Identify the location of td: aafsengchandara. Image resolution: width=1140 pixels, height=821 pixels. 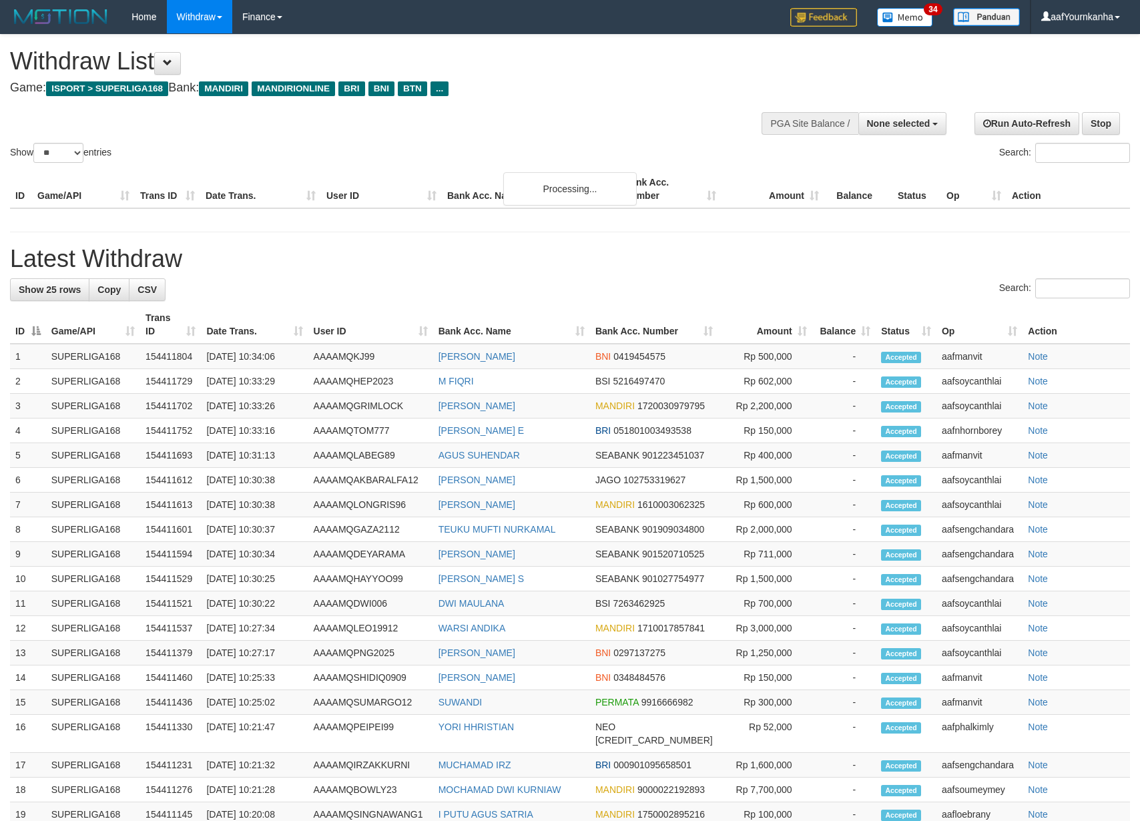
(979, 554).